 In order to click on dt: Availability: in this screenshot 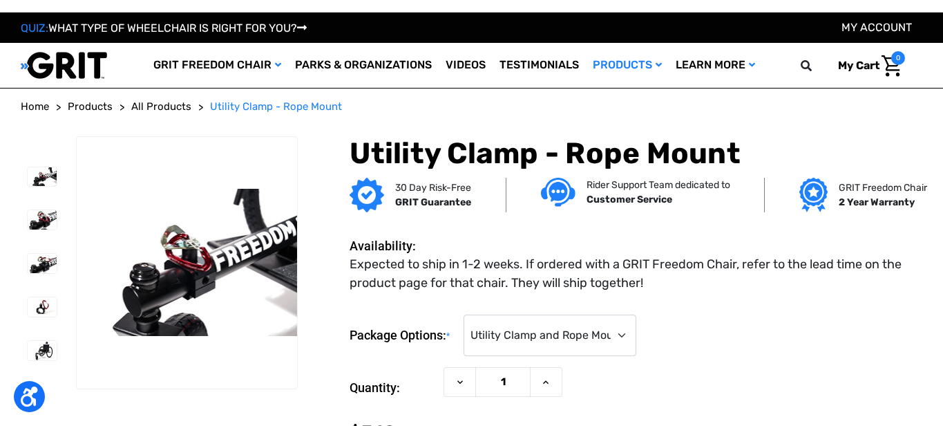, I will do `click(393, 245)`.